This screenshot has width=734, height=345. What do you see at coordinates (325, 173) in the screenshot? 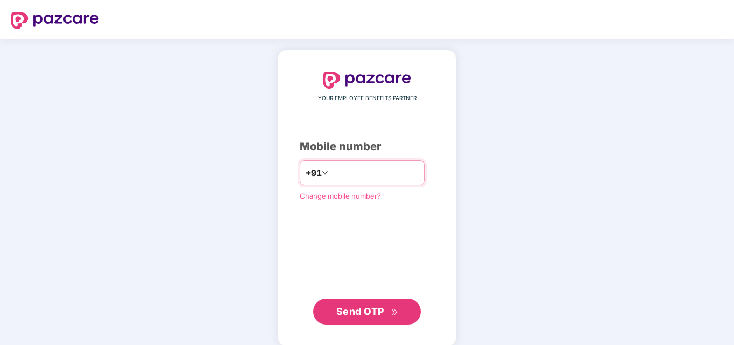
I see `span: down` at bounding box center [325, 173].